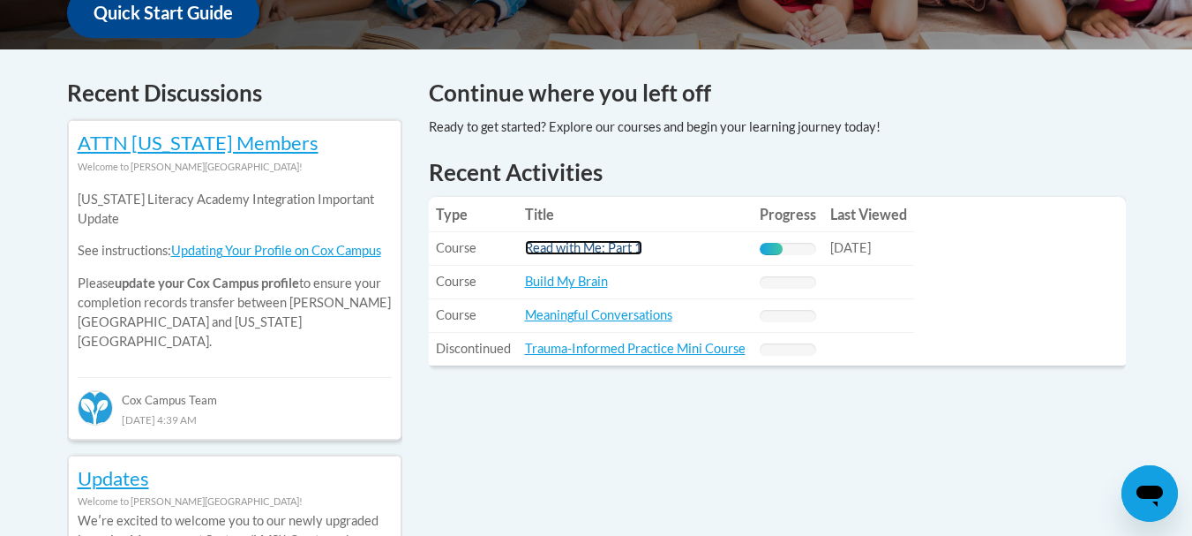 The height and width of the screenshot is (536, 1192). I want to click on th: Progress, so click(788, 214).